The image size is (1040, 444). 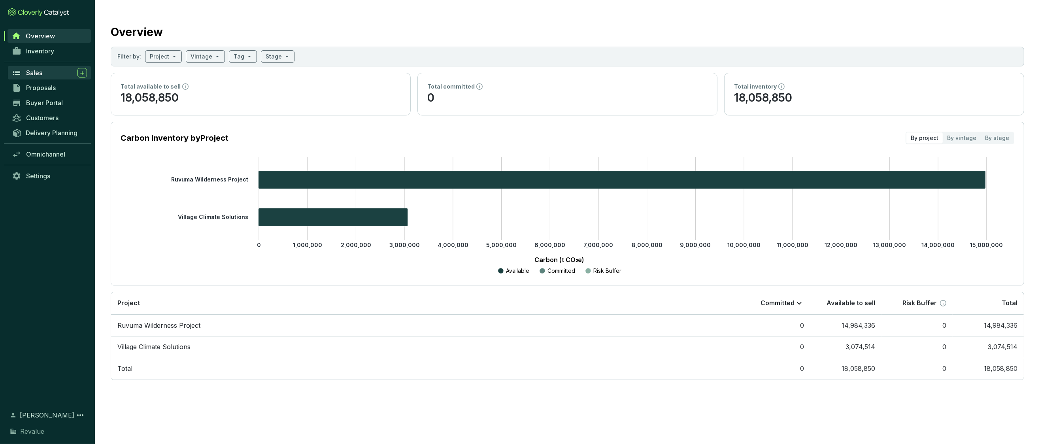 I want to click on p: Total inventory, so click(x=756, y=87).